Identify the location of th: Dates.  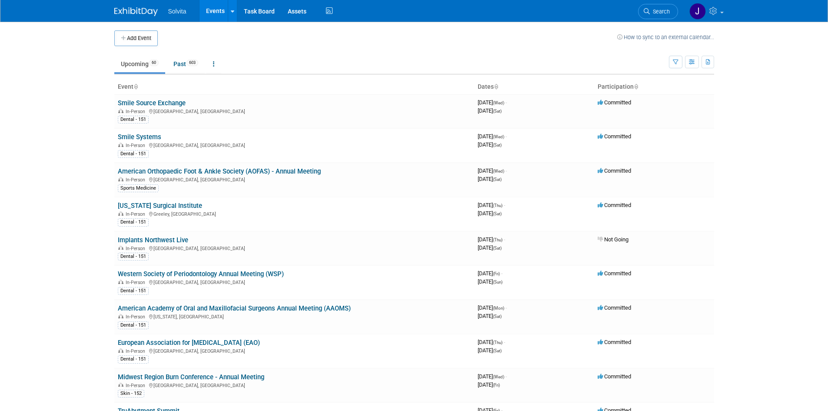
(534, 87).